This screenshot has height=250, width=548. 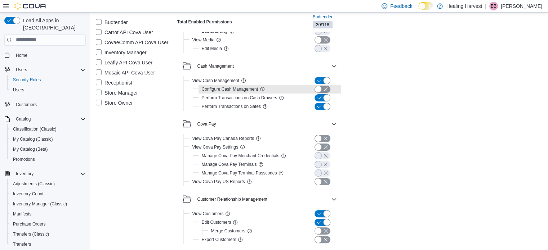 I want to click on span: Merge Customers, so click(x=228, y=231).